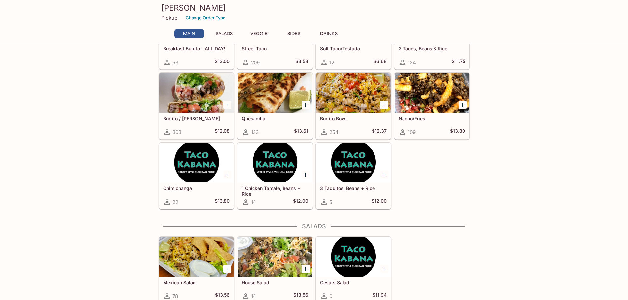 The height and width of the screenshot is (300, 628). I want to click on div: Quesadilla, so click(275, 93).